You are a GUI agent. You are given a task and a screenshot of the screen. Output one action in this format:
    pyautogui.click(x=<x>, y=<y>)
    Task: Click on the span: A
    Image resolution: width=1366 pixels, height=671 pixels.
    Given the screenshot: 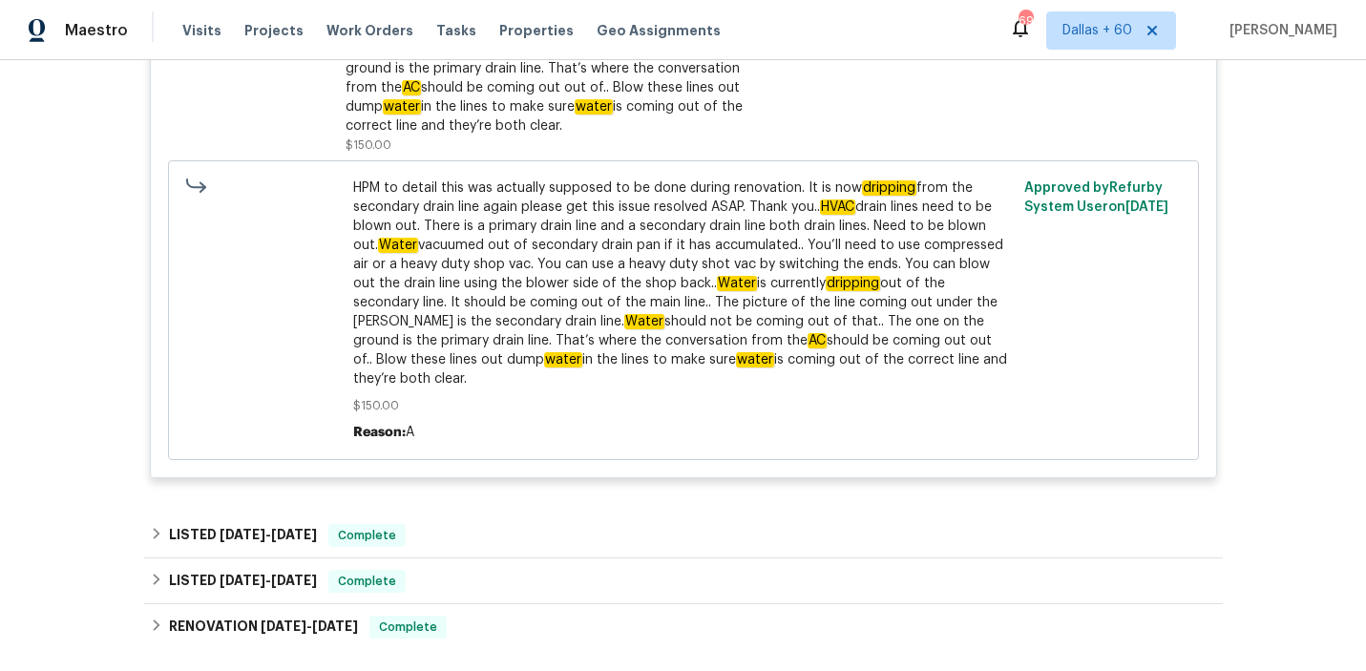 What is the action you would take?
    pyautogui.click(x=409, y=432)
    